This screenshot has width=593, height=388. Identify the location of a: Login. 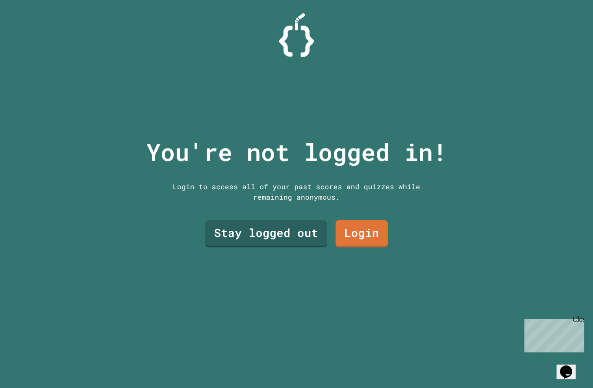
(362, 234).